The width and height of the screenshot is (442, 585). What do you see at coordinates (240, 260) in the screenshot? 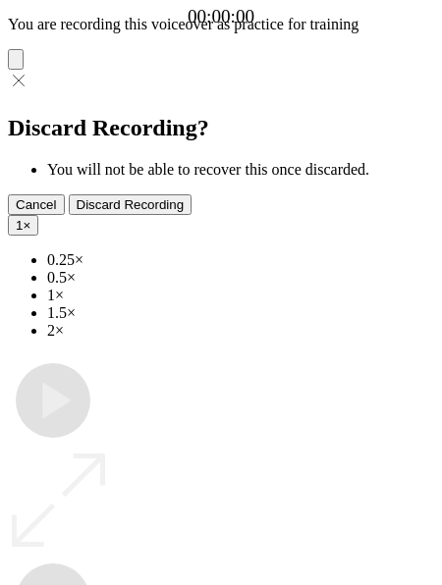
I see `li: 0.25×` at bounding box center [240, 260].